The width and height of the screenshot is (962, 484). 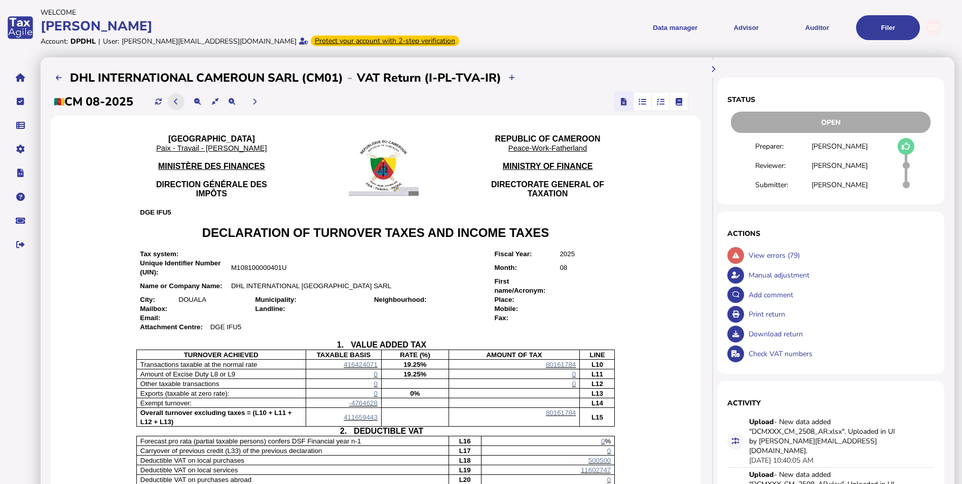 What do you see at coordinates (831, 233) in the screenshot?
I see `h1: Actions` at bounding box center [831, 233].